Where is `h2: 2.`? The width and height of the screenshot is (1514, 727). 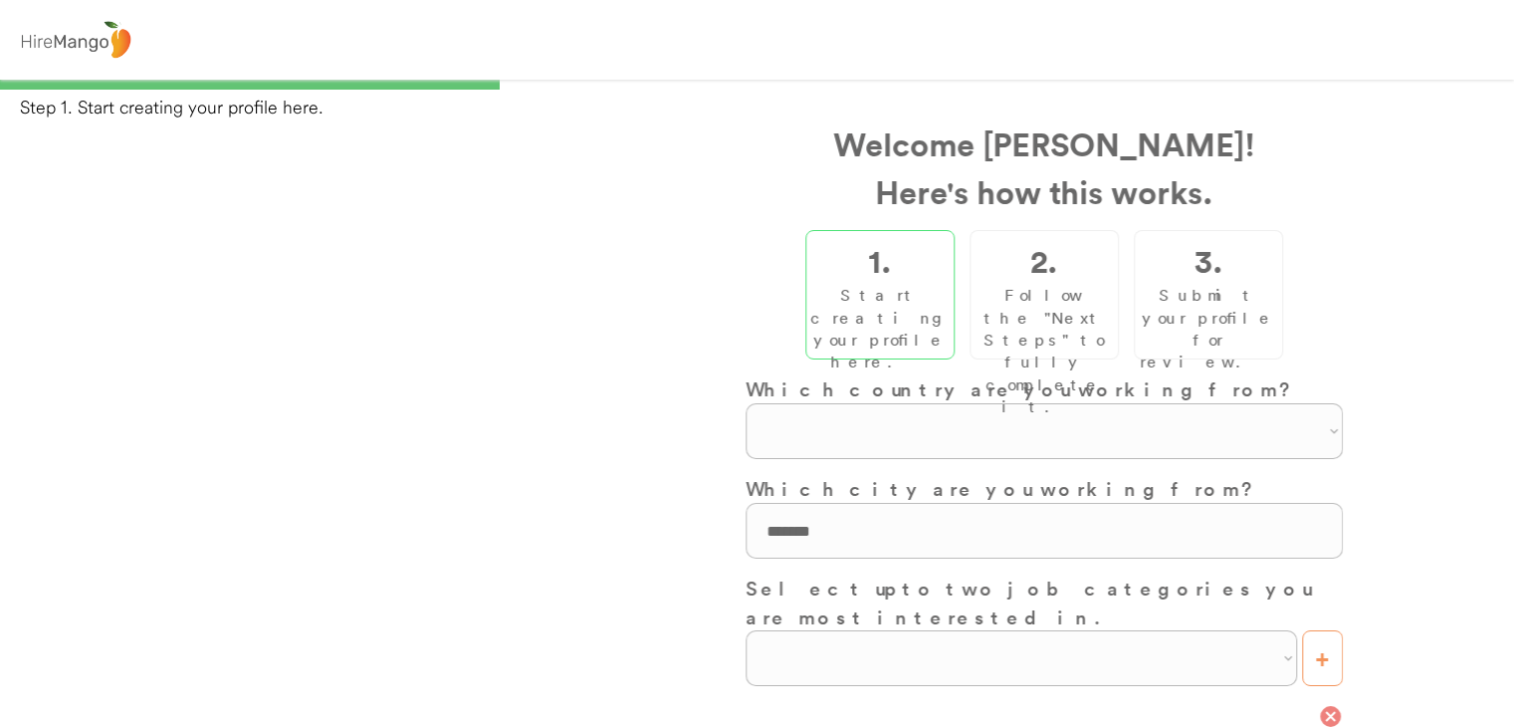 h2: 2. is located at coordinates (1043, 260).